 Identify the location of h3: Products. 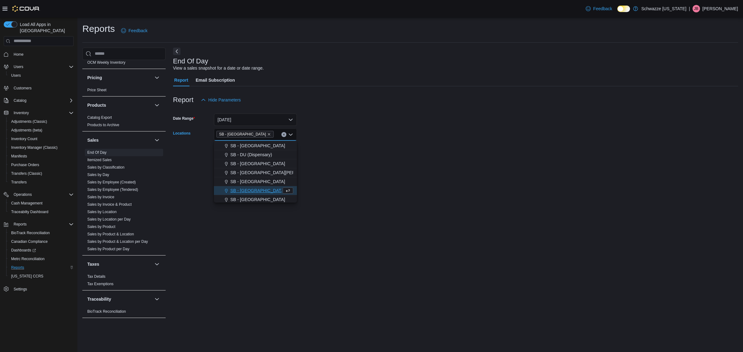
(97, 105).